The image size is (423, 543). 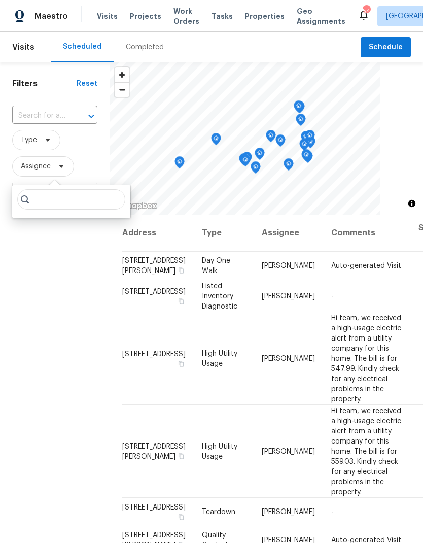 What do you see at coordinates (412, 203) in the screenshot?
I see `button: Toggle attribution` at bounding box center [412, 203].